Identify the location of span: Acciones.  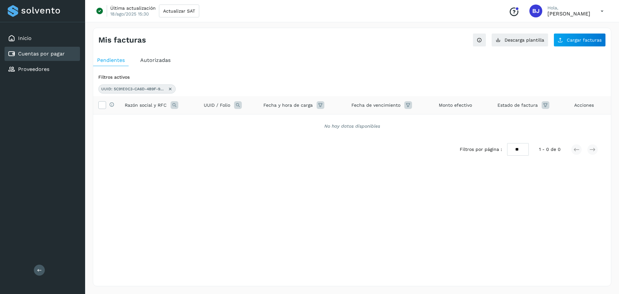
(584, 105).